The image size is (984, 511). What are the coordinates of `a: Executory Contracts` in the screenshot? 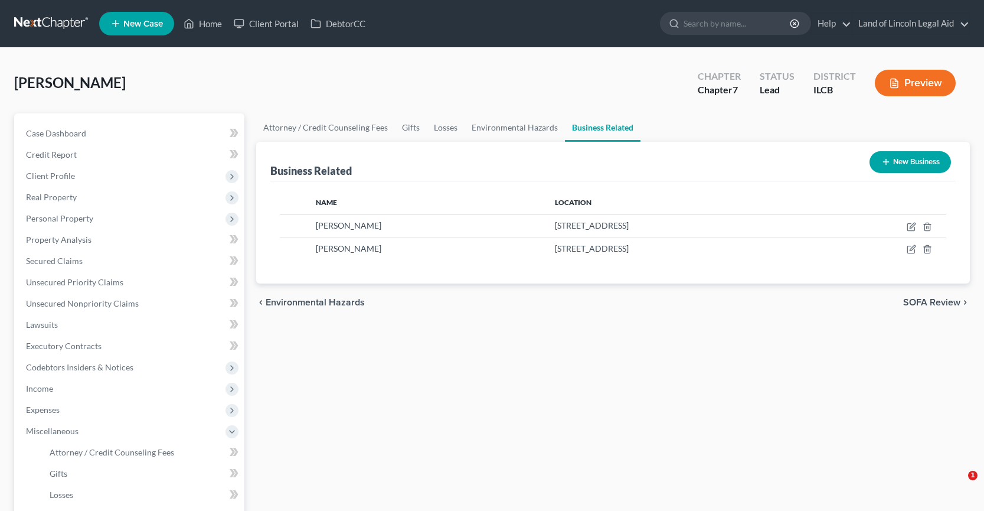 It's located at (130, 346).